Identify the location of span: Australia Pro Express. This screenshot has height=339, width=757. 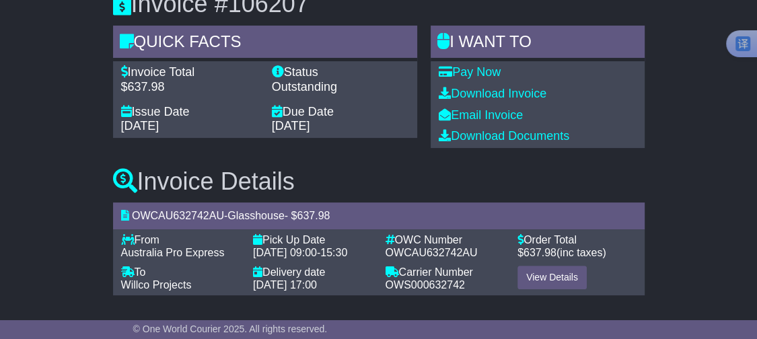
(173, 252).